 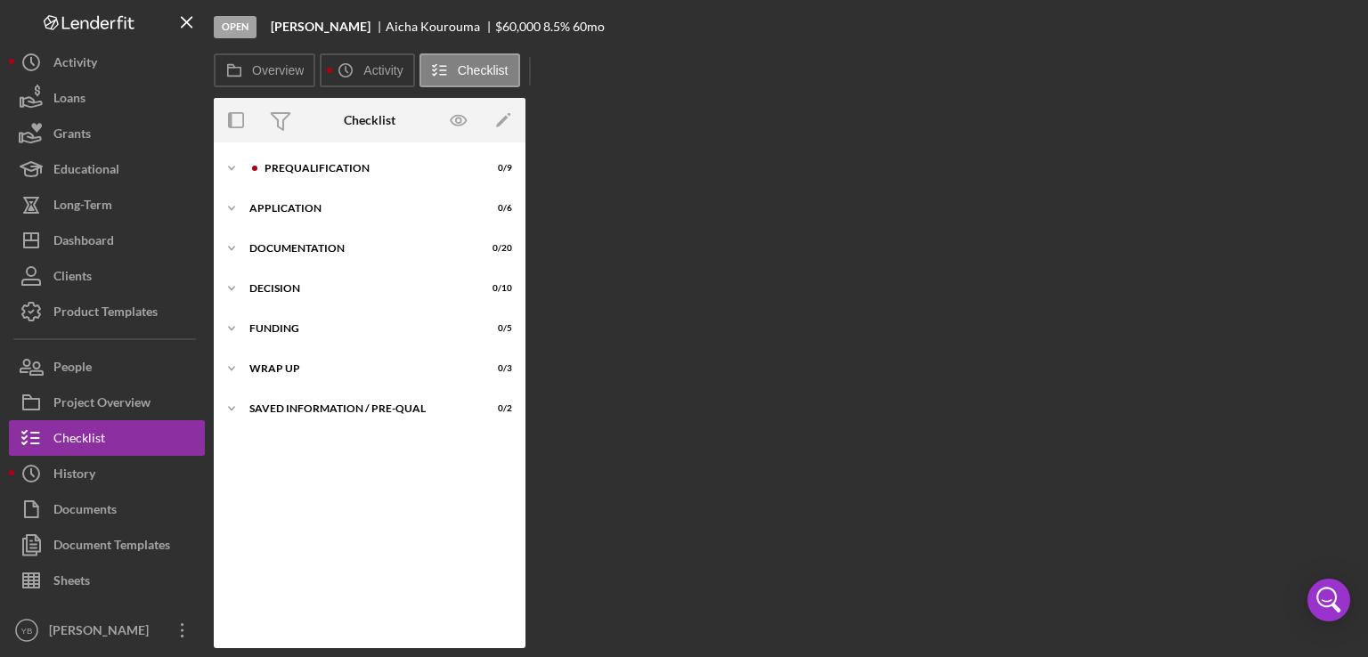 What do you see at coordinates (496, 409) in the screenshot?
I see `div: 0 / 2` at bounding box center [496, 409].